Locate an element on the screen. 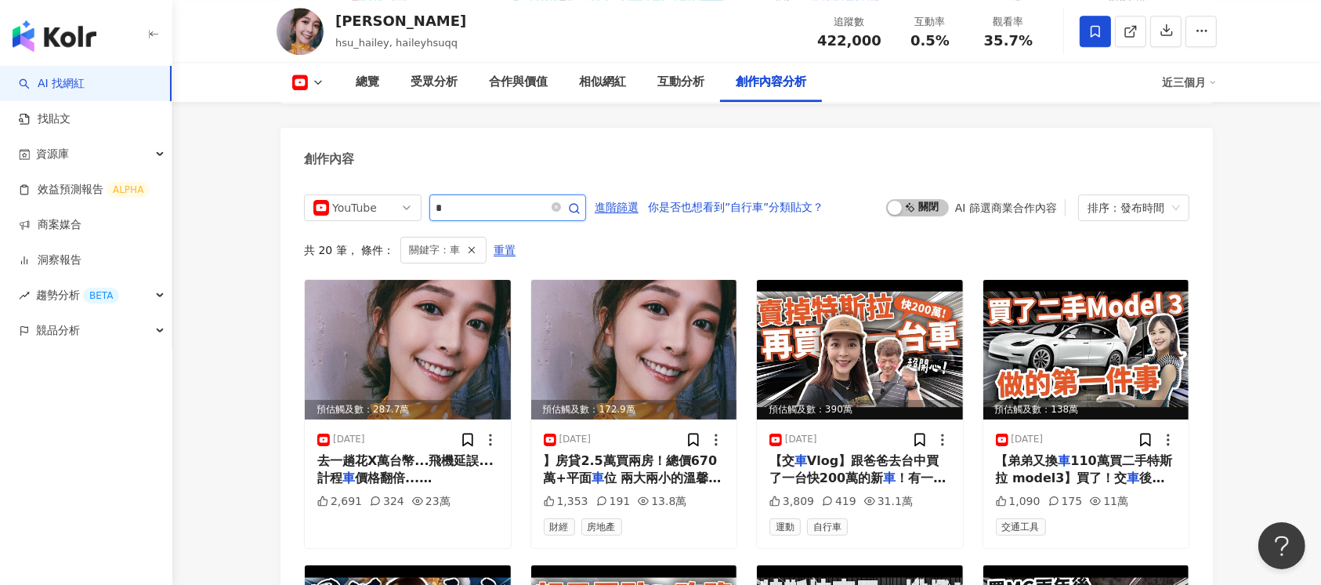  div: 預估觸及數：138萬 is located at coordinates (1086, 409).